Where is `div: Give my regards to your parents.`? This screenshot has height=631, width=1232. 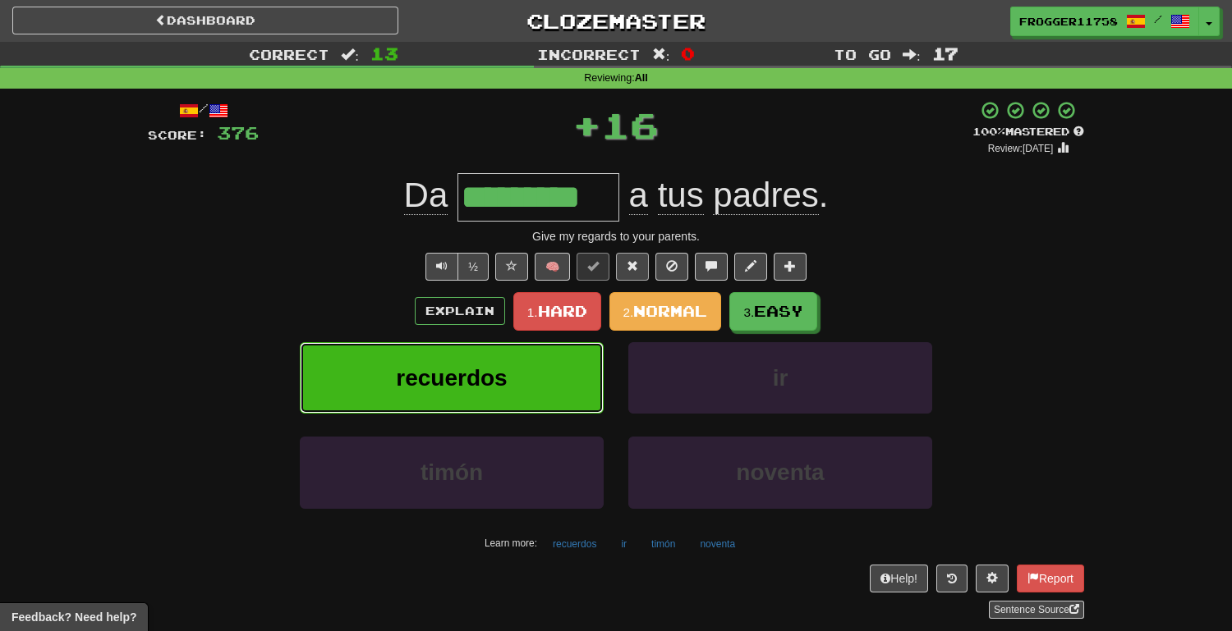
div: Give my regards to your parents. is located at coordinates (616, 236).